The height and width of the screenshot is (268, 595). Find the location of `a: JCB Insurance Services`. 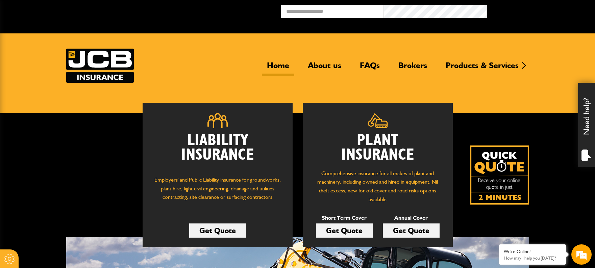

a: JCB Insurance Services is located at coordinates (100, 66).